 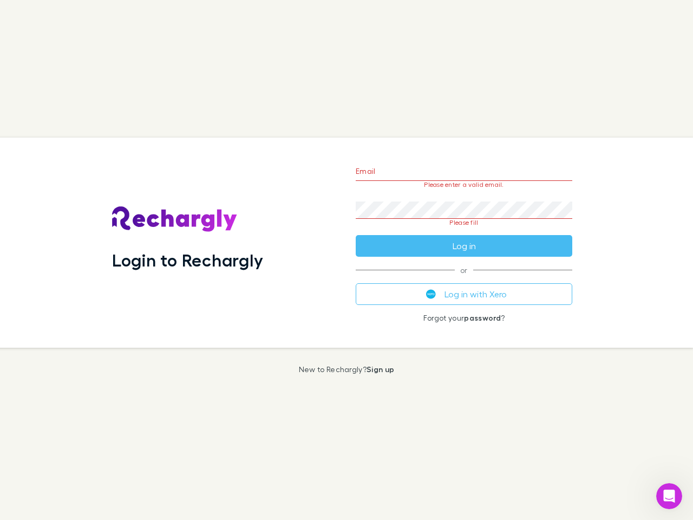 What do you see at coordinates (464, 270) in the screenshot?
I see `span: or` at bounding box center [464, 270].